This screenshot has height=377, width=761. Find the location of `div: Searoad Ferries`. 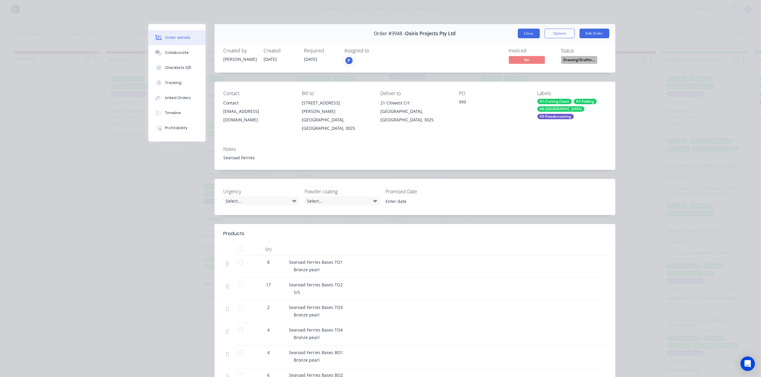

div: Searoad Ferries is located at coordinates (415, 157).